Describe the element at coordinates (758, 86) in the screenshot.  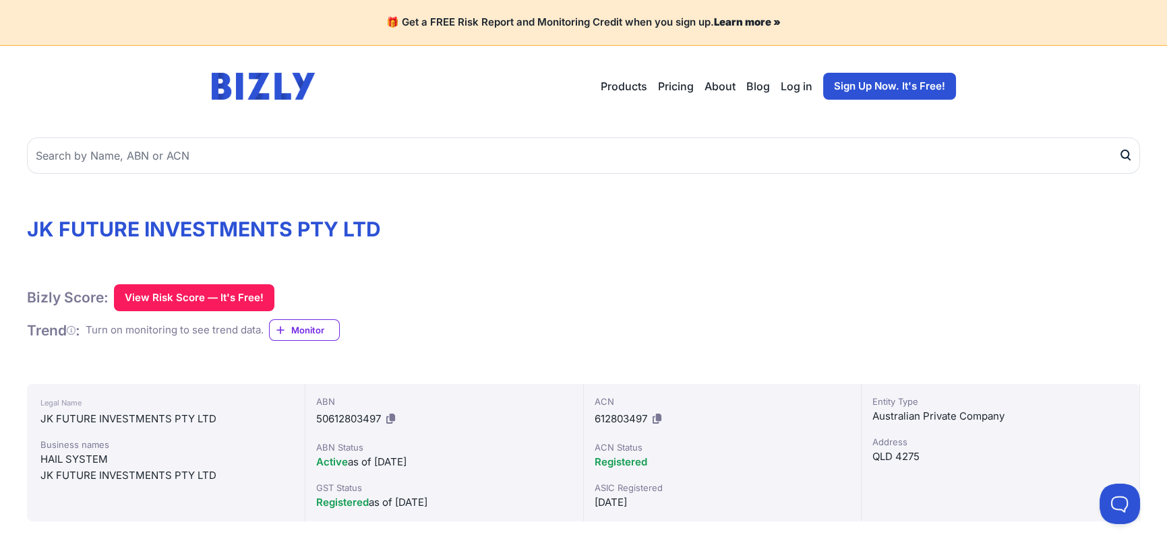
I see `a: Blog` at that location.